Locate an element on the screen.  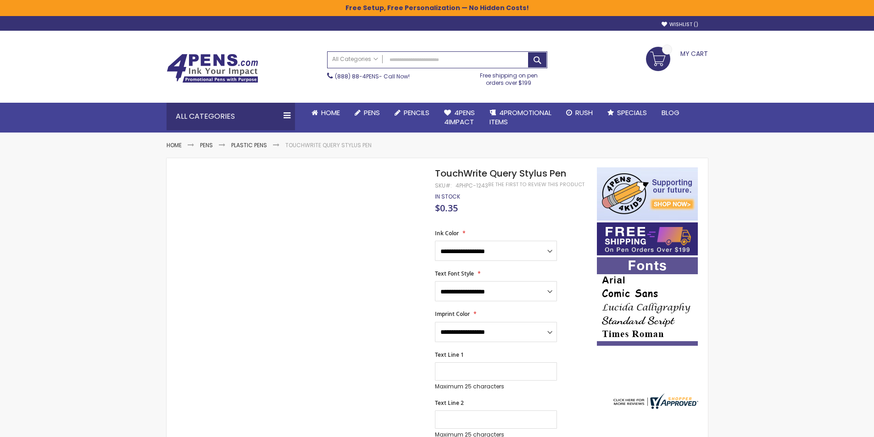
span: - Call Now! is located at coordinates (372, 76).